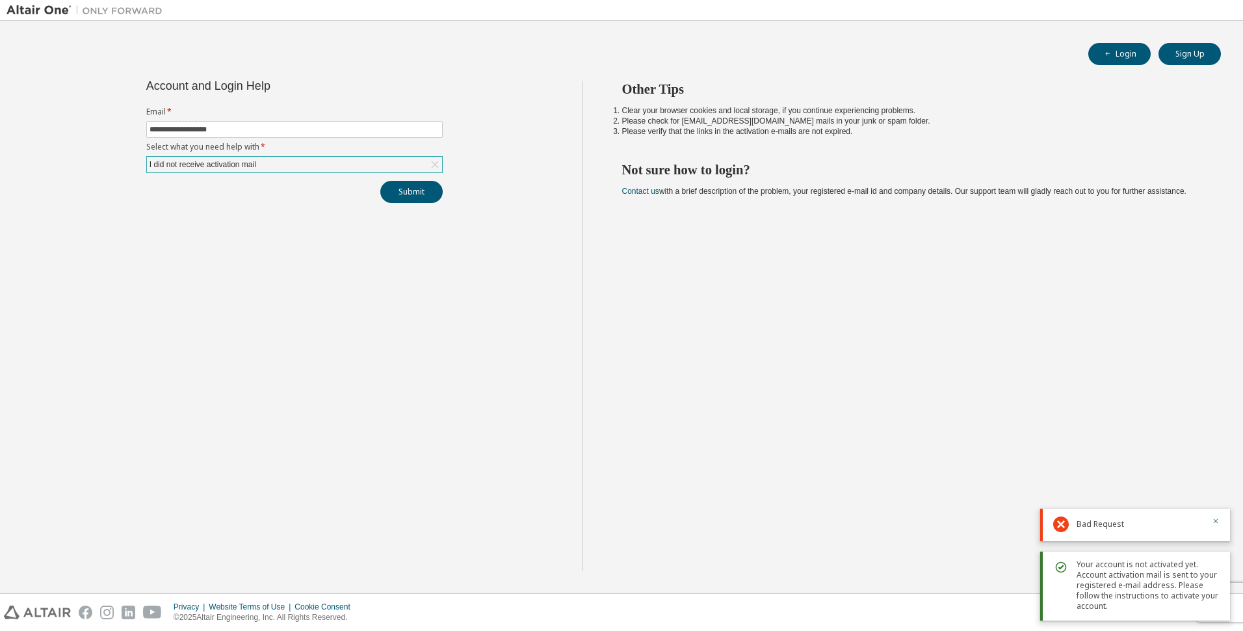 This screenshot has height=631, width=1243. Describe the element at coordinates (910, 170) in the screenshot. I see `h2: Not sure how to login?` at that location.